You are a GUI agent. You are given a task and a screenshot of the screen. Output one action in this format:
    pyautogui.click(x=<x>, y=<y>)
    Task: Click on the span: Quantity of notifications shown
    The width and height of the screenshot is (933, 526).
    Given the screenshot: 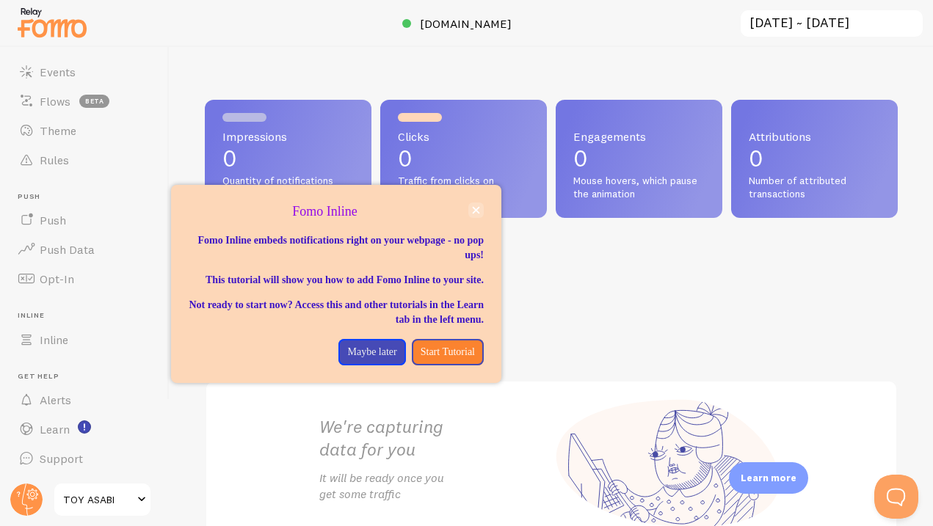 What is the action you would take?
    pyautogui.click(x=288, y=187)
    